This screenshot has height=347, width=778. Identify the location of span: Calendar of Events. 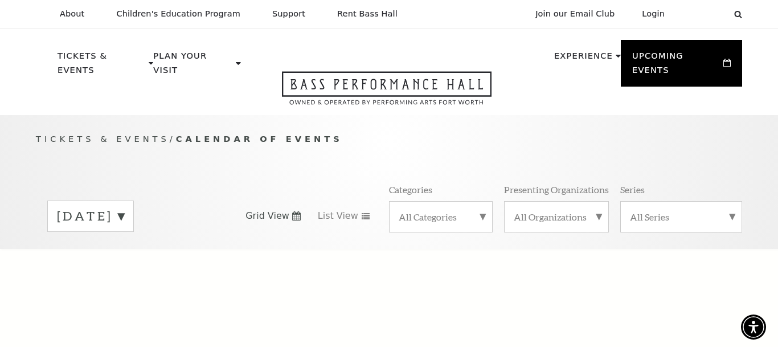
(259, 138).